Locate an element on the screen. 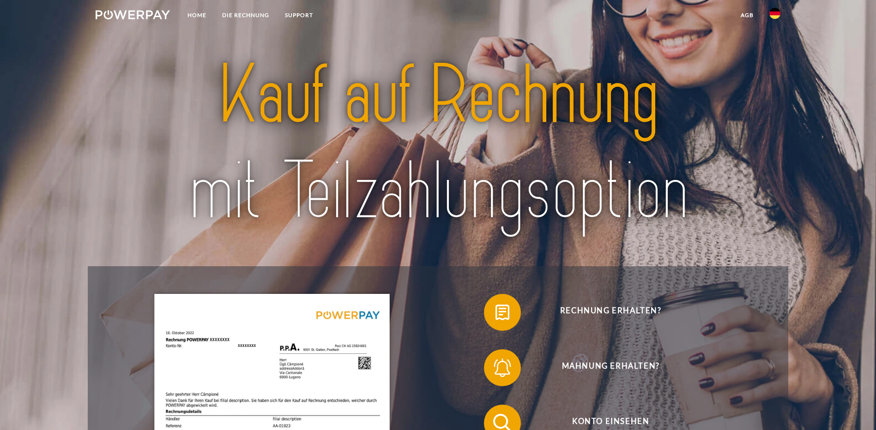 The width and height of the screenshot is (876, 430). a: SUPPORT is located at coordinates (299, 15).